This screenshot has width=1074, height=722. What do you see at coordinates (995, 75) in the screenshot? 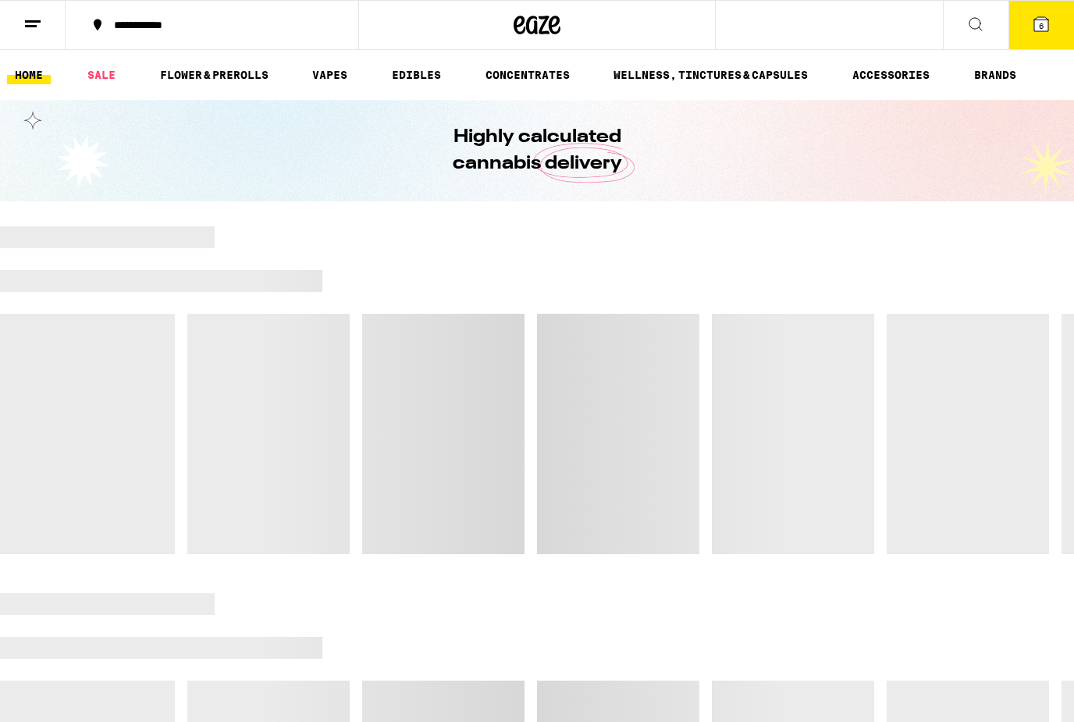
I see `button: BRANDS` at bounding box center [995, 75].